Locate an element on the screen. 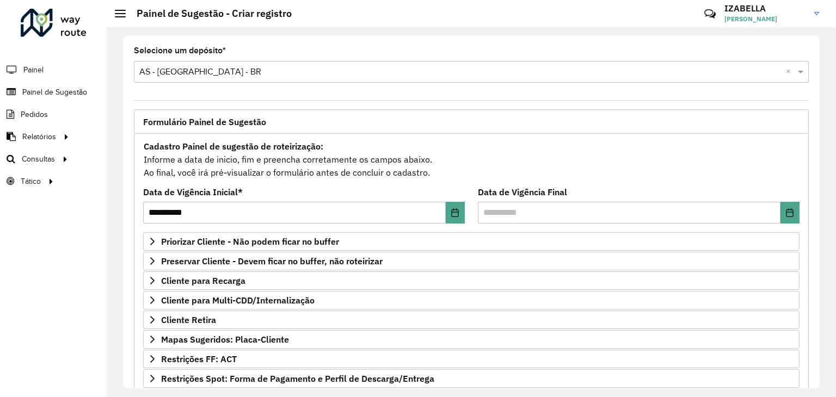 The width and height of the screenshot is (836, 397). a: Cliente Retira is located at coordinates (471, 320).